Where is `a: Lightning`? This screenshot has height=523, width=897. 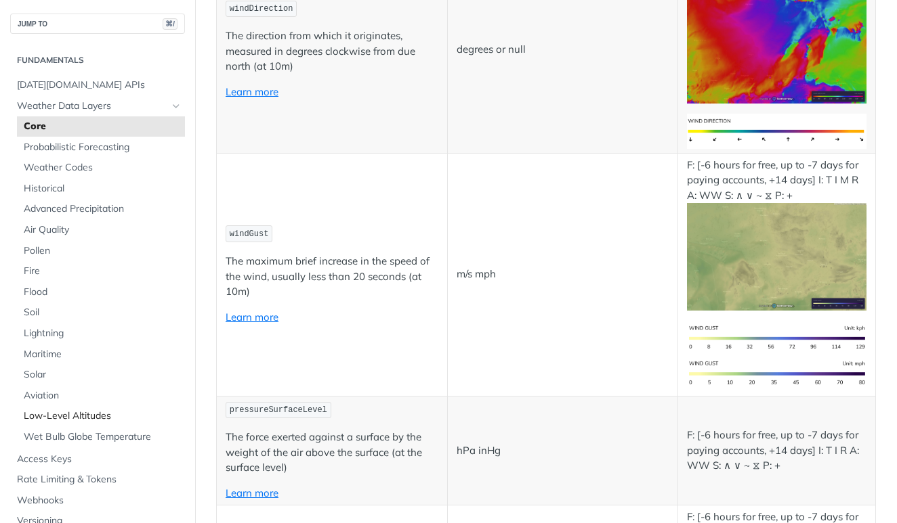
a: Lightning is located at coordinates (101, 334).